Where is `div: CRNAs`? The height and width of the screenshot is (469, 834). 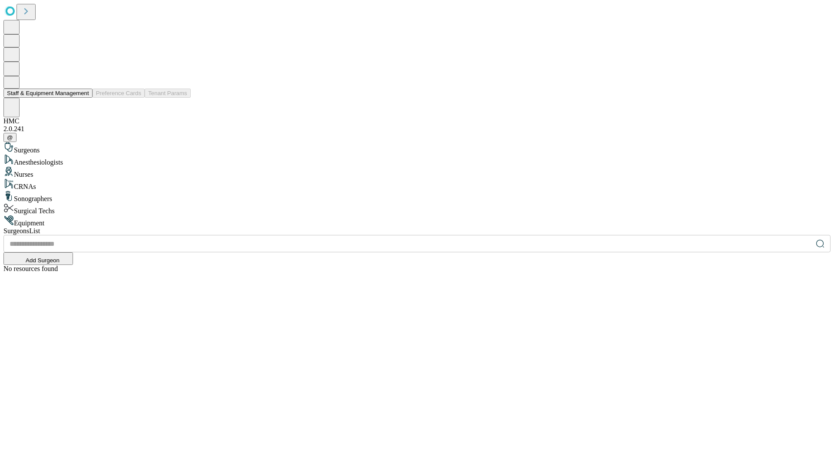 div: CRNAs is located at coordinates (417, 185).